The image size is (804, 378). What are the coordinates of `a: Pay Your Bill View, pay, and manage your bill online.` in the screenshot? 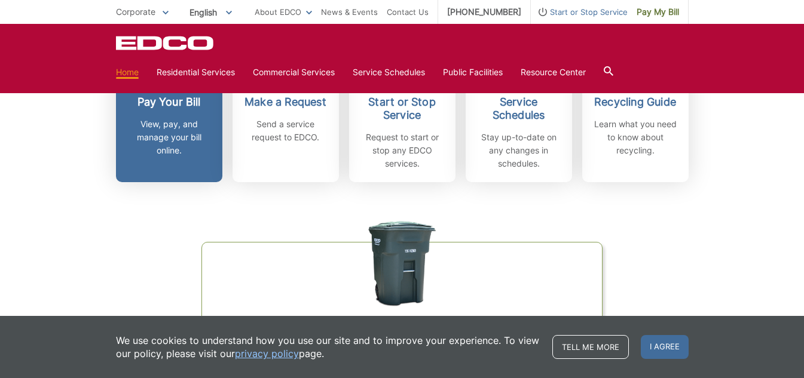 It's located at (169, 103).